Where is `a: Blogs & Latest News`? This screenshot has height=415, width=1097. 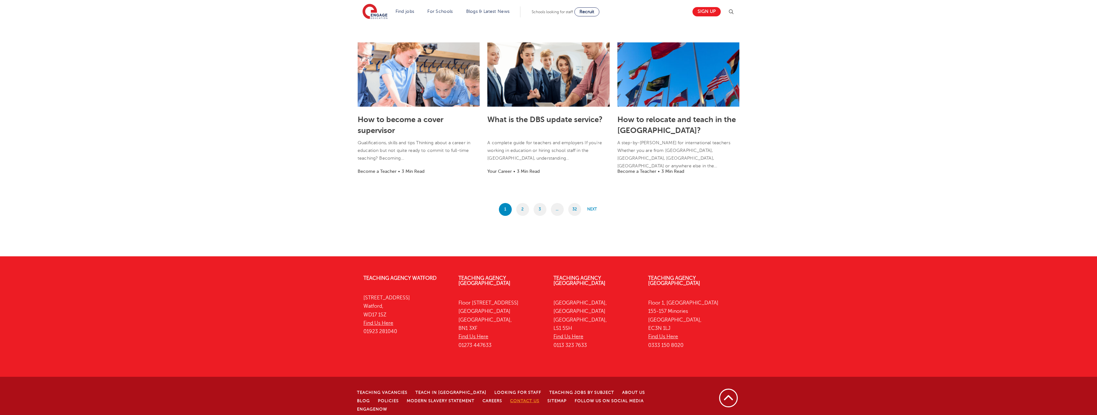 a: Blogs & Latest News is located at coordinates (488, 11).